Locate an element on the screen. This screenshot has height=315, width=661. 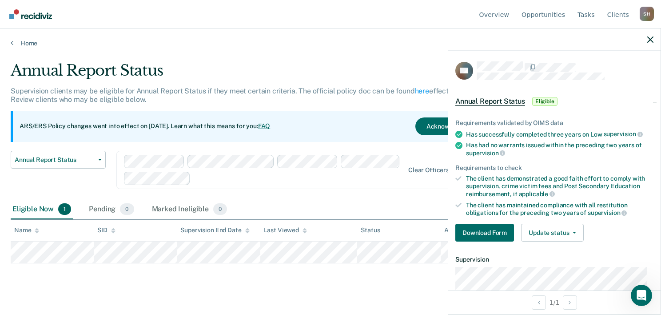
div: Name is located at coordinates (27, 230).